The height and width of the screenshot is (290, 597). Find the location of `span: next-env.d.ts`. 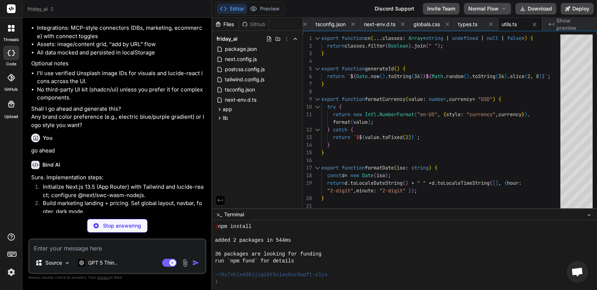

span: next-env.d.ts is located at coordinates (380, 24).